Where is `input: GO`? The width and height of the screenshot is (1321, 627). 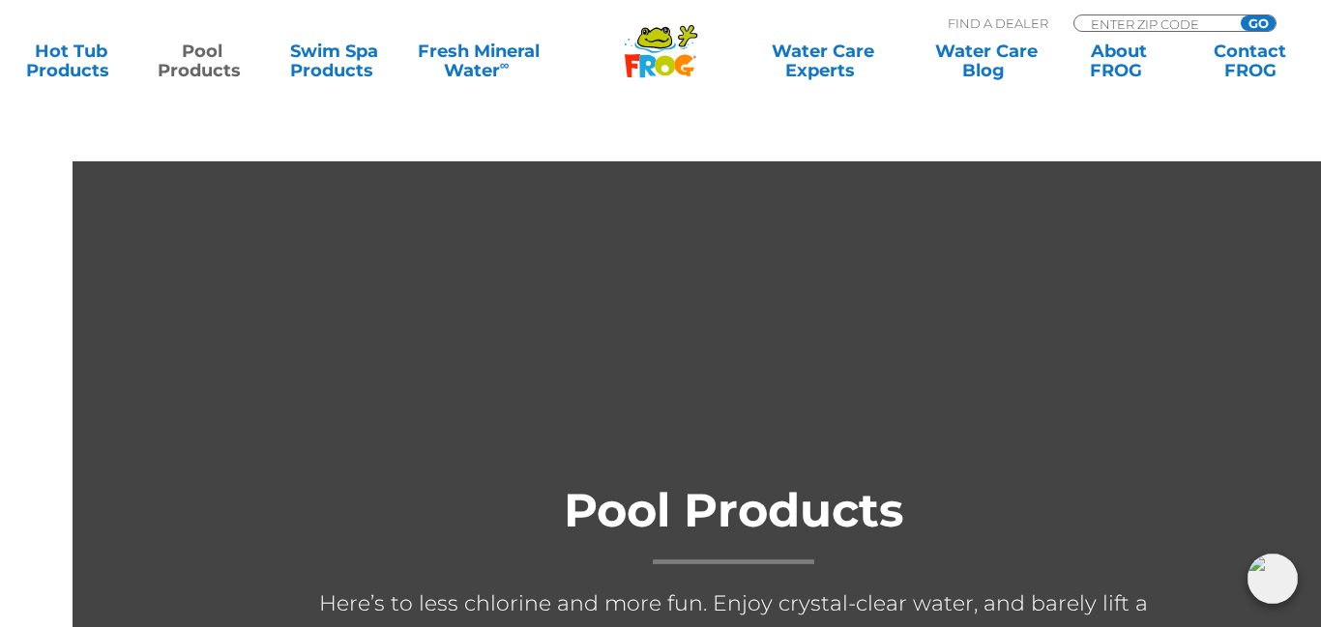
input: GO is located at coordinates (1258, 23).